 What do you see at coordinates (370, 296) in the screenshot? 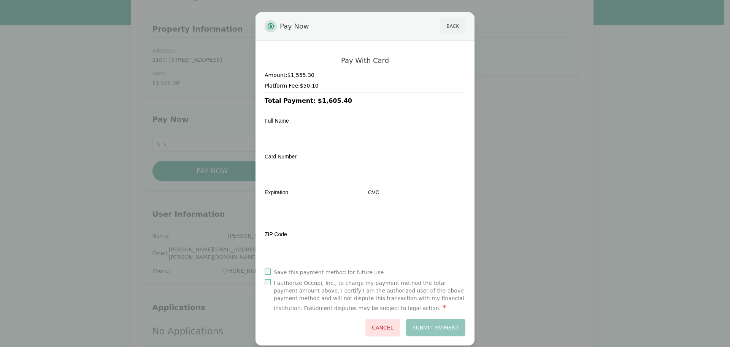
I see `label: I authorize Occupi, Inc., to charge my payment method the total payment amount above. I certify I...` at bounding box center [370, 296].